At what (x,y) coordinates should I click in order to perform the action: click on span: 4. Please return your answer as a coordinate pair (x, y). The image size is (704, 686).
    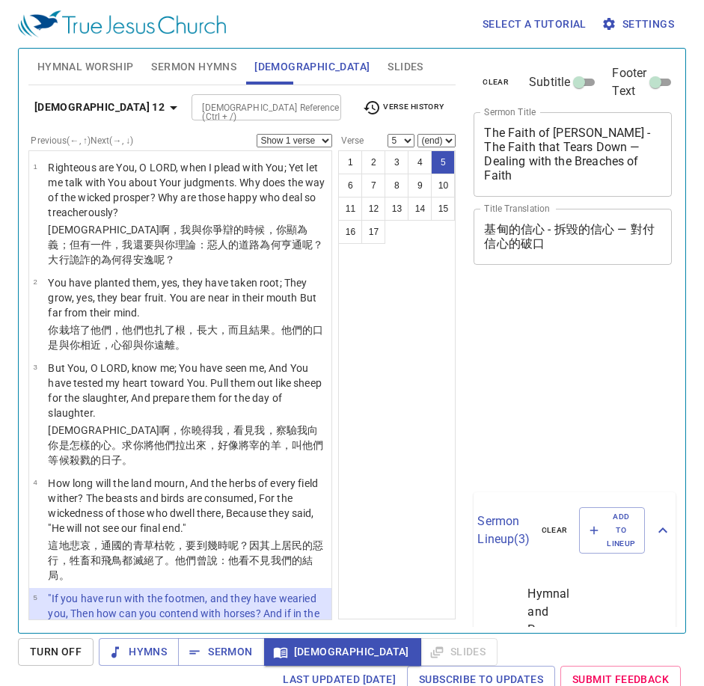
    Looking at the image, I should click on (34, 482).